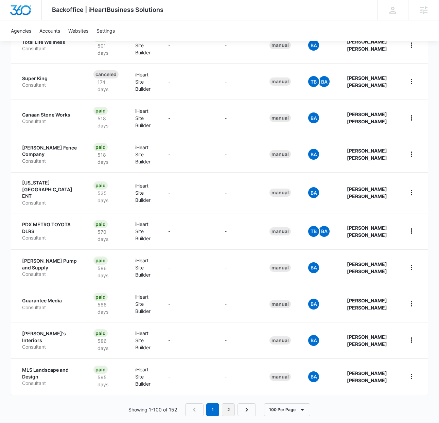 The width and height of the screenshot is (439, 423). What do you see at coordinates (106, 49) in the screenshot?
I see `p: 501 days` at bounding box center [106, 49].